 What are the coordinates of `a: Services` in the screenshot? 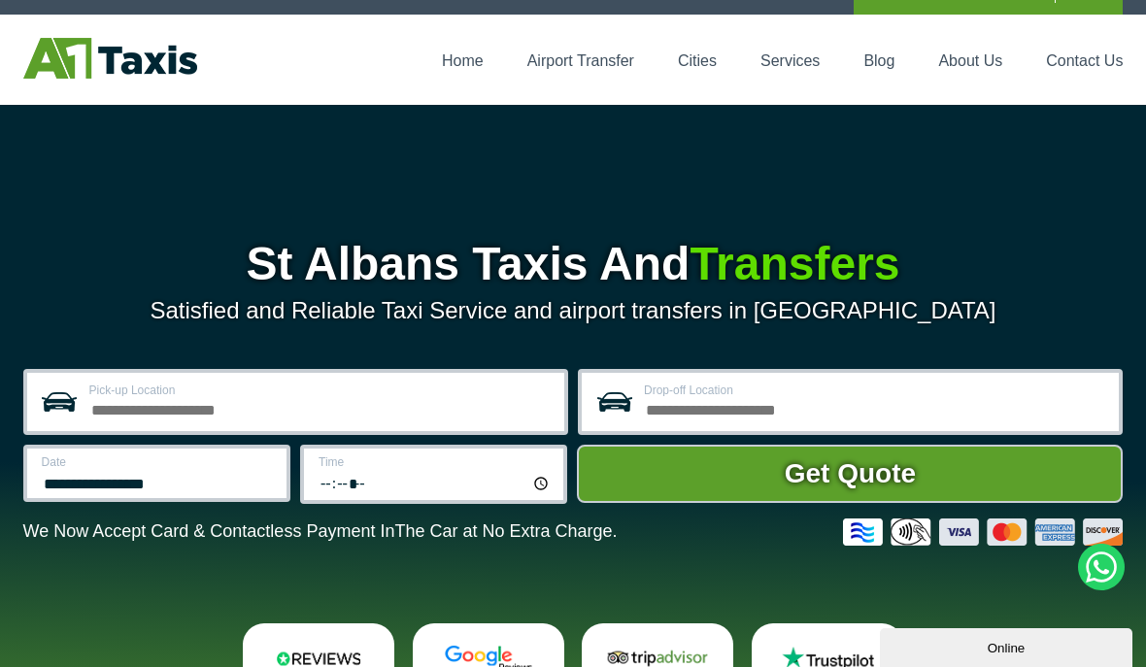 It's located at (790, 60).